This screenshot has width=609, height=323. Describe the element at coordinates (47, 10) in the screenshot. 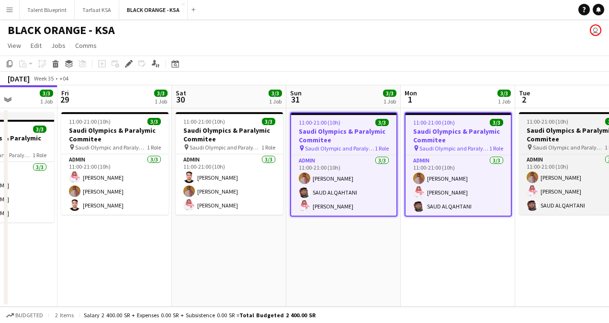

I see `button: Talent Blueprint` at that location.